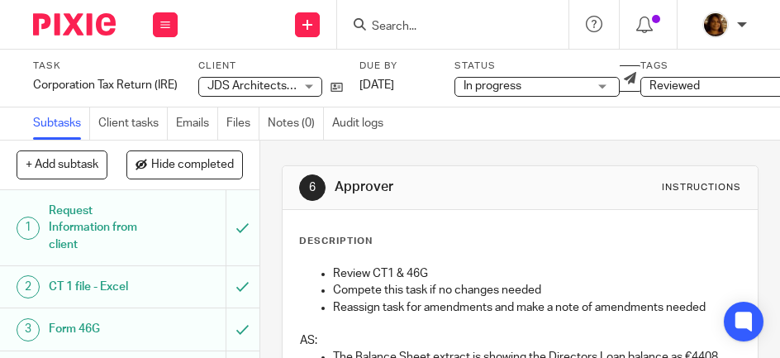  What do you see at coordinates (335, 241) in the screenshot?
I see `p: Description` at bounding box center [335, 241].